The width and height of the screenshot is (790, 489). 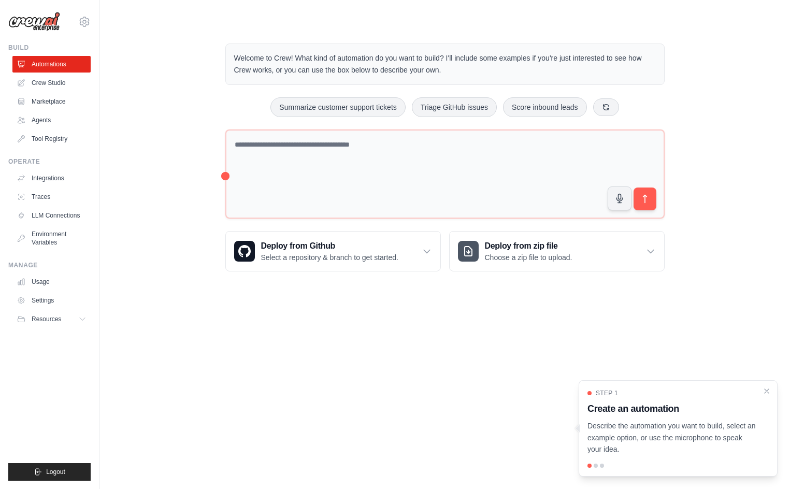 What do you see at coordinates (49, 265) in the screenshot?
I see `div: Manage` at bounding box center [49, 265].